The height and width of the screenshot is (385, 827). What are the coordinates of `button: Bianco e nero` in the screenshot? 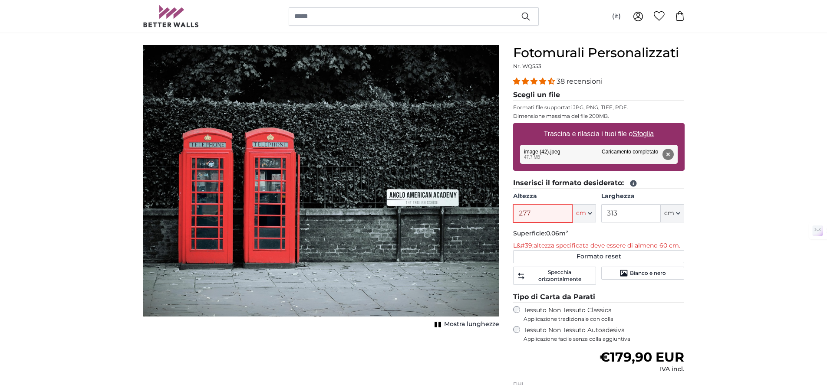 It's located at (642, 273).